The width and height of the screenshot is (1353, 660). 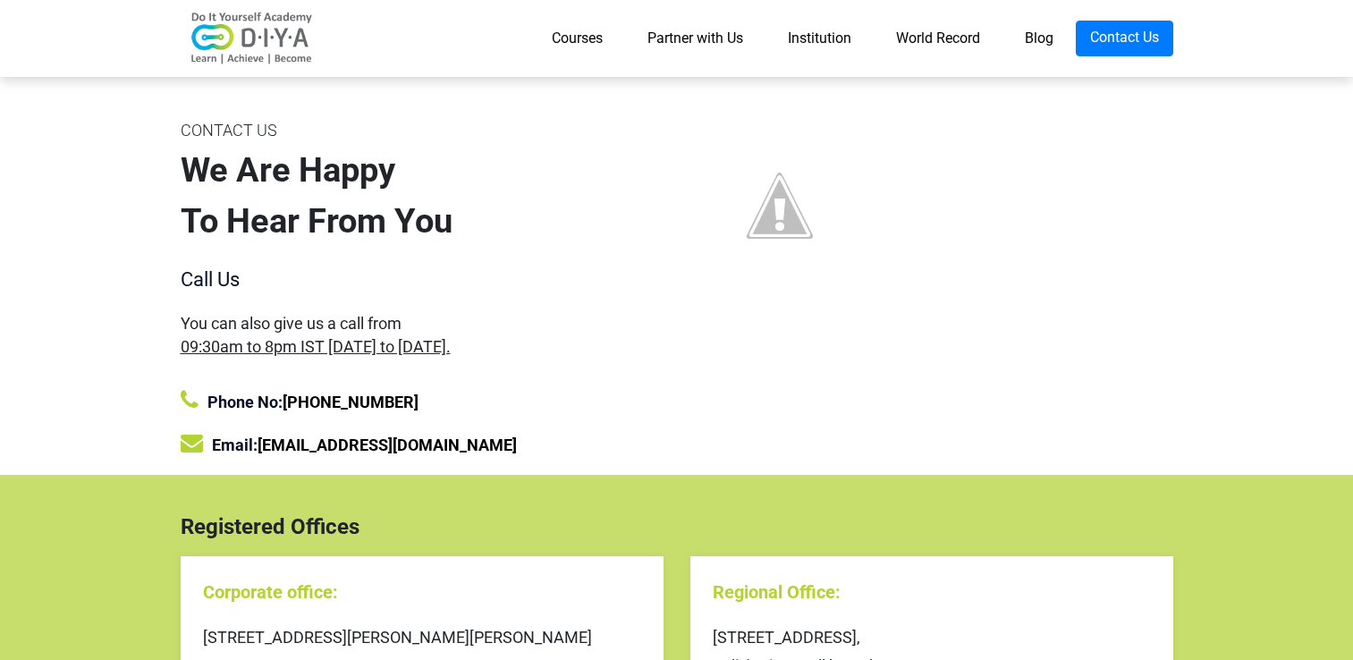 I want to click on a: Institution, so click(x=819, y=38).